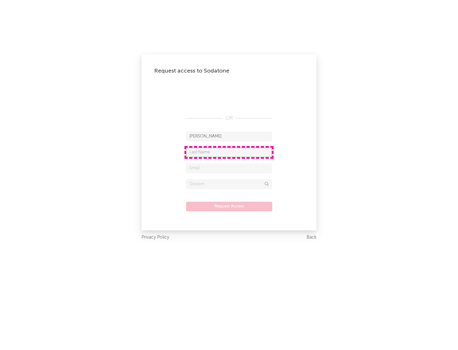 Image resolution: width=458 pixels, height=350 pixels. Describe the element at coordinates (229, 206) in the screenshot. I see `button: Request Access` at that location.